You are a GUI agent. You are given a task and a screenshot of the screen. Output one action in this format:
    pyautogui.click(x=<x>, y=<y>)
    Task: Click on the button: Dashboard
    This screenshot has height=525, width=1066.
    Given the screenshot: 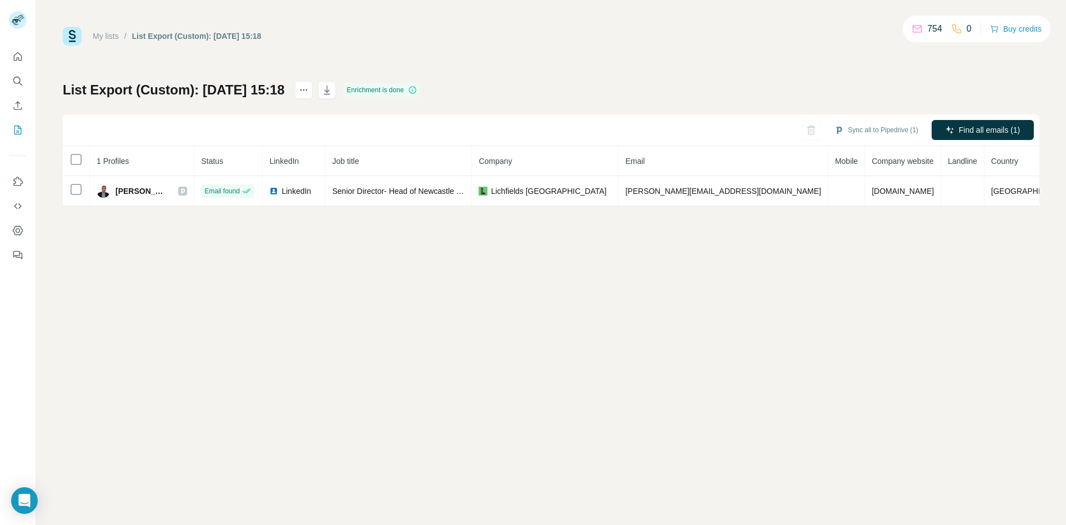 What is the action you would take?
    pyautogui.click(x=18, y=231)
    